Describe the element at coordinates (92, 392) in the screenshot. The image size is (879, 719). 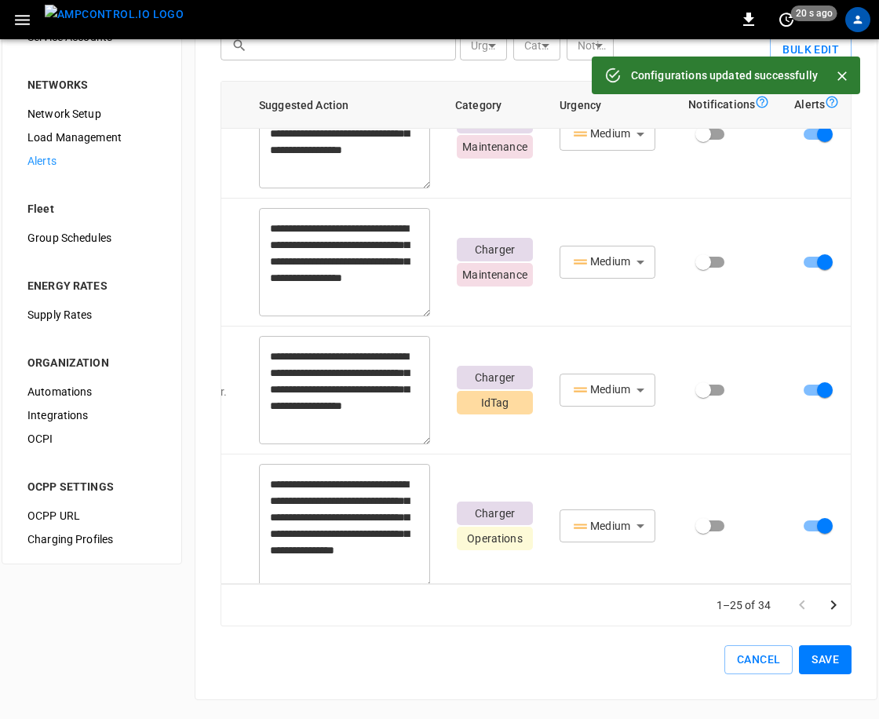
I see `div: Automations` at that location.